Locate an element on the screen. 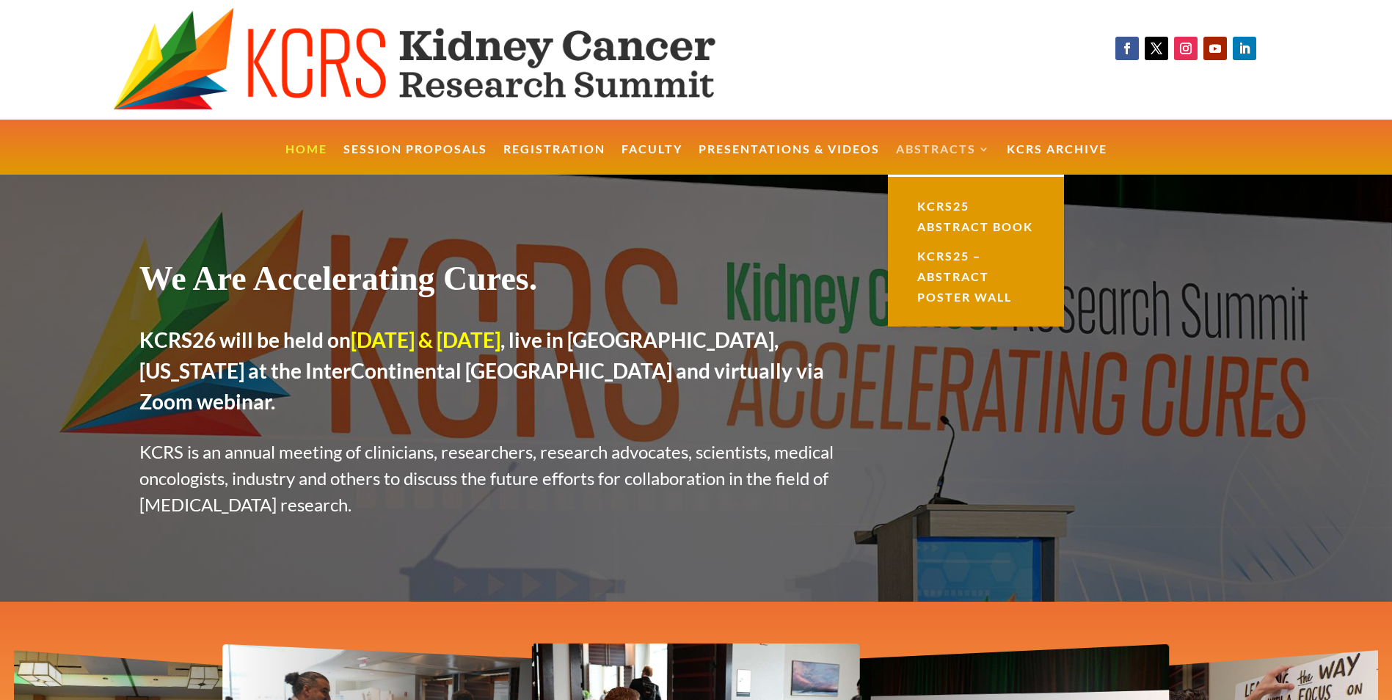  a: Faculty is located at coordinates (652, 159).